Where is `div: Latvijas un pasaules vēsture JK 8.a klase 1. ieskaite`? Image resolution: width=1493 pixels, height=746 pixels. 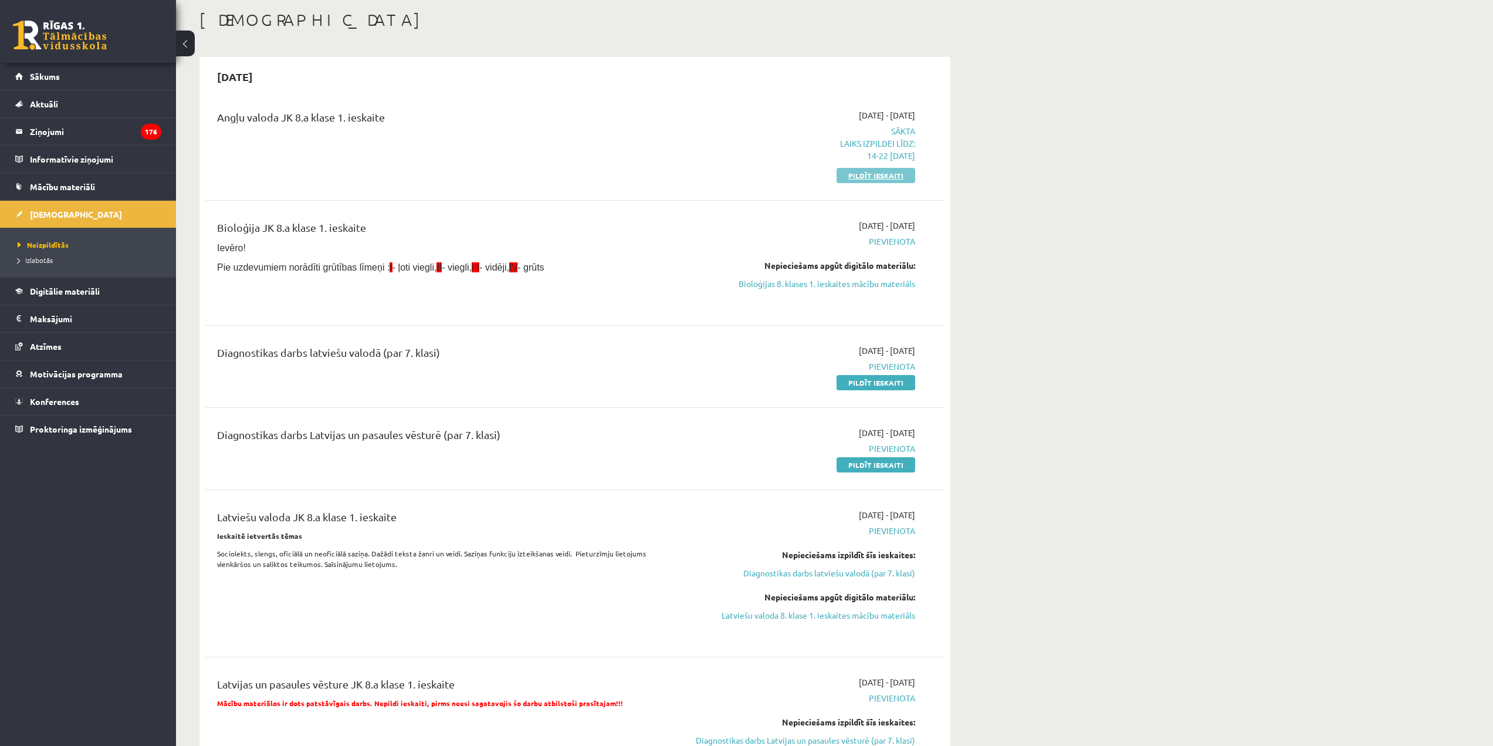
div: Latvijas un pasaules vēsture JK 8.a klase 1. ieskaite is located at coordinates (446, 686).